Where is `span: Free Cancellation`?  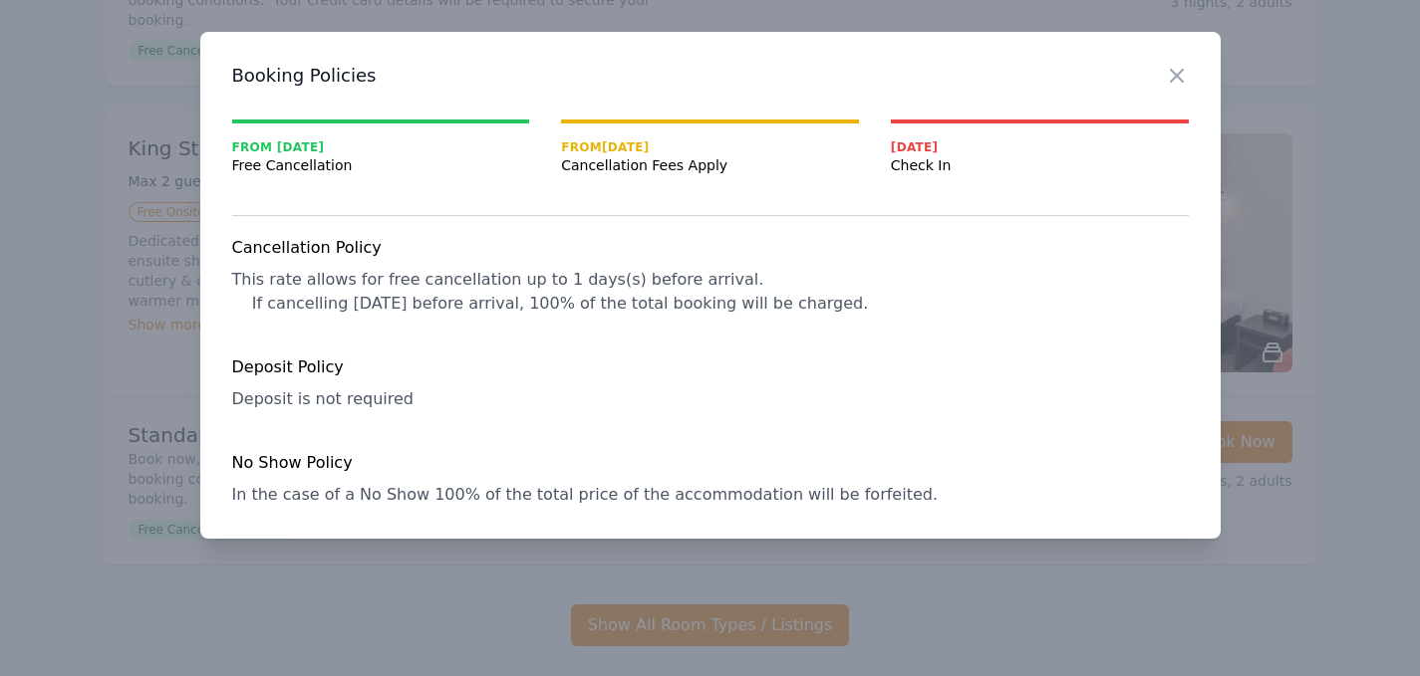 span: Free Cancellation is located at coordinates (381, 165).